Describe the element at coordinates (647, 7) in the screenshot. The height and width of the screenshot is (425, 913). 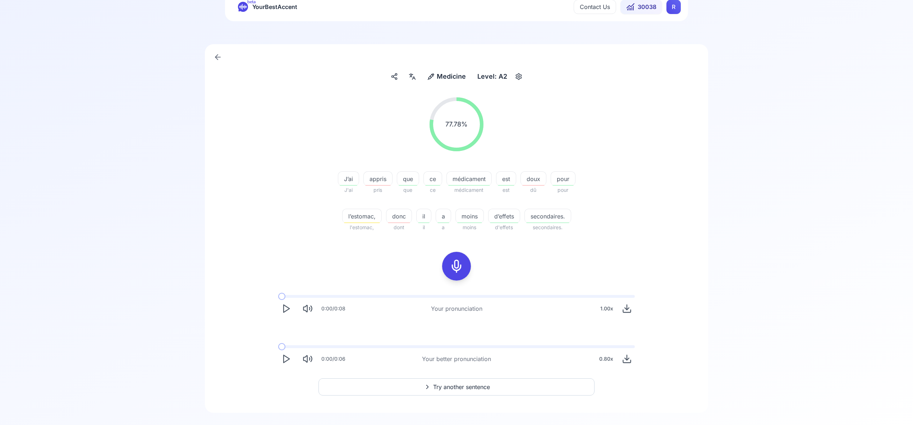
I see `span: 30038` at that location.